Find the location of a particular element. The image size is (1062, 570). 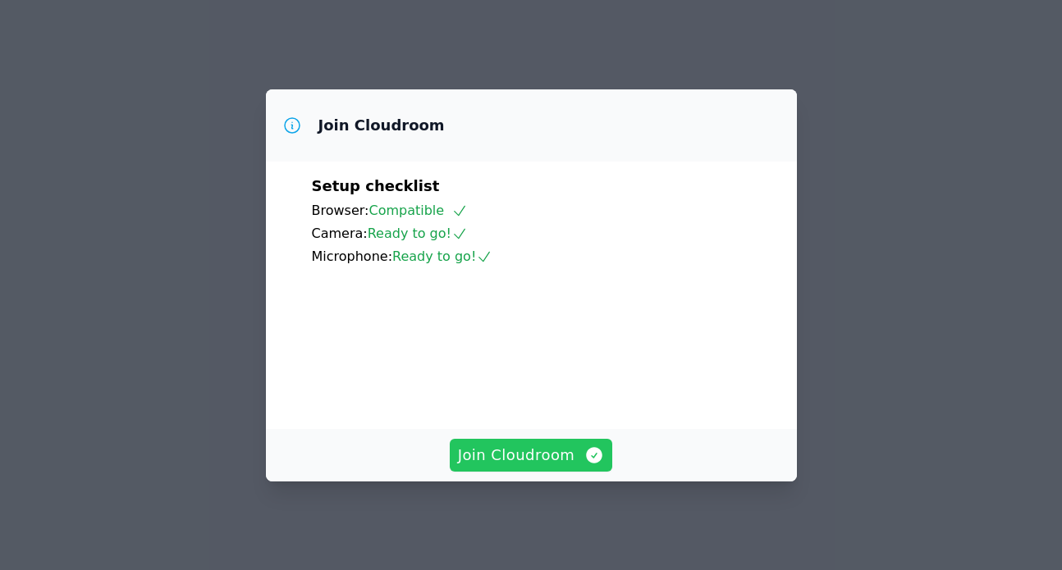

button: Join Cloudroom is located at coordinates (531, 456).